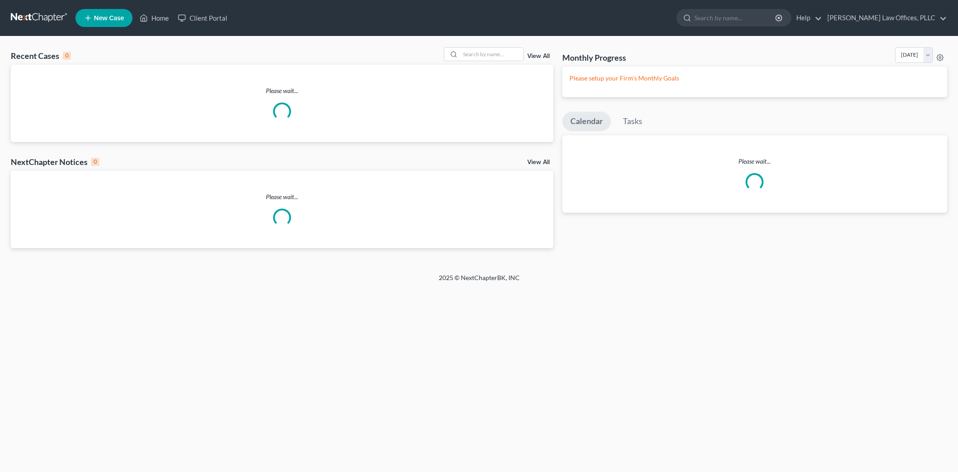 The image size is (958, 472). Describe the element at coordinates (632, 121) in the screenshot. I see `a: Tasks` at that location.